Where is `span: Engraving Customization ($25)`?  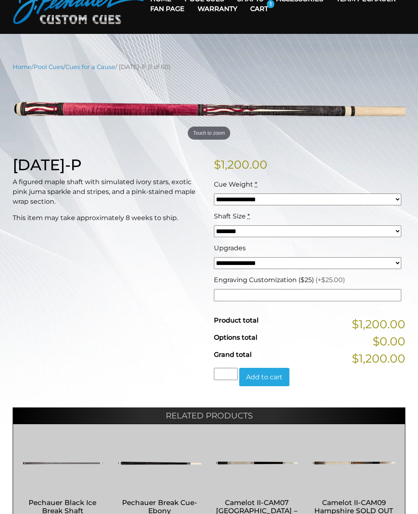 span: Engraving Customization ($25) is located at coordinates (264, 279).